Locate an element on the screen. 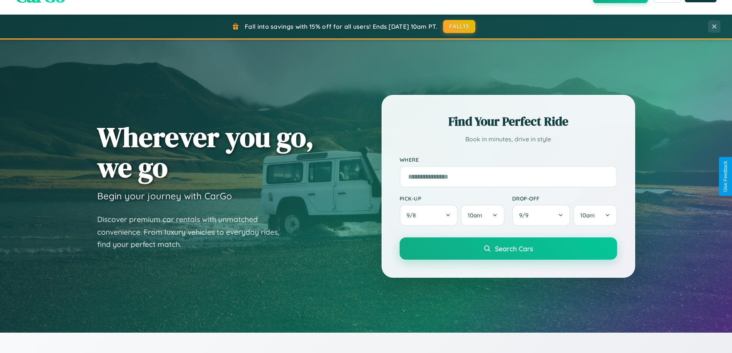  button: Search Cars is located at coordinates (508, 249).